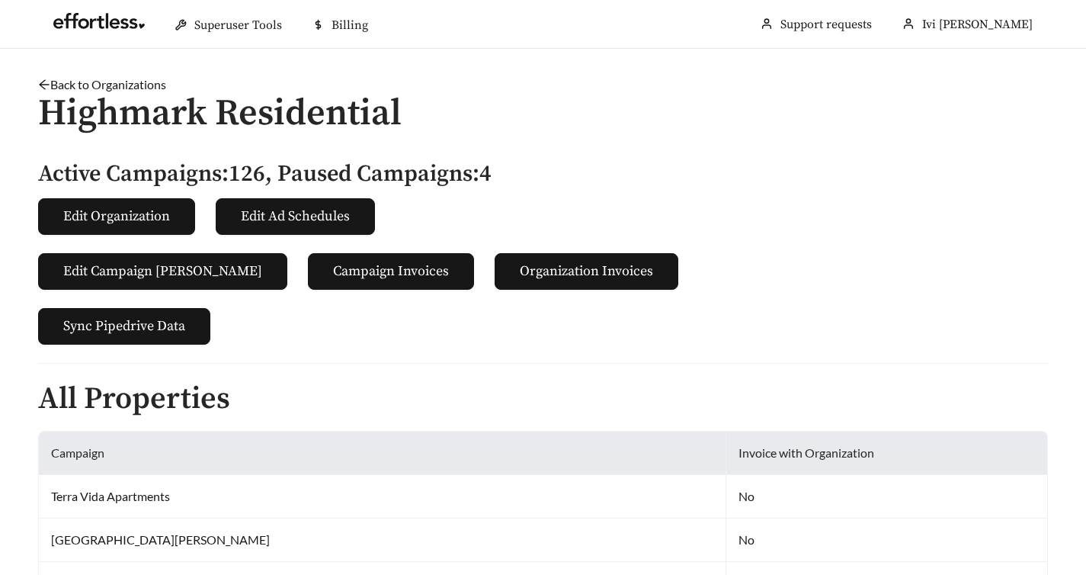  Describe the element at coordinates (543, 399) in the screenshot. I see `h2: All Properties` at that location.